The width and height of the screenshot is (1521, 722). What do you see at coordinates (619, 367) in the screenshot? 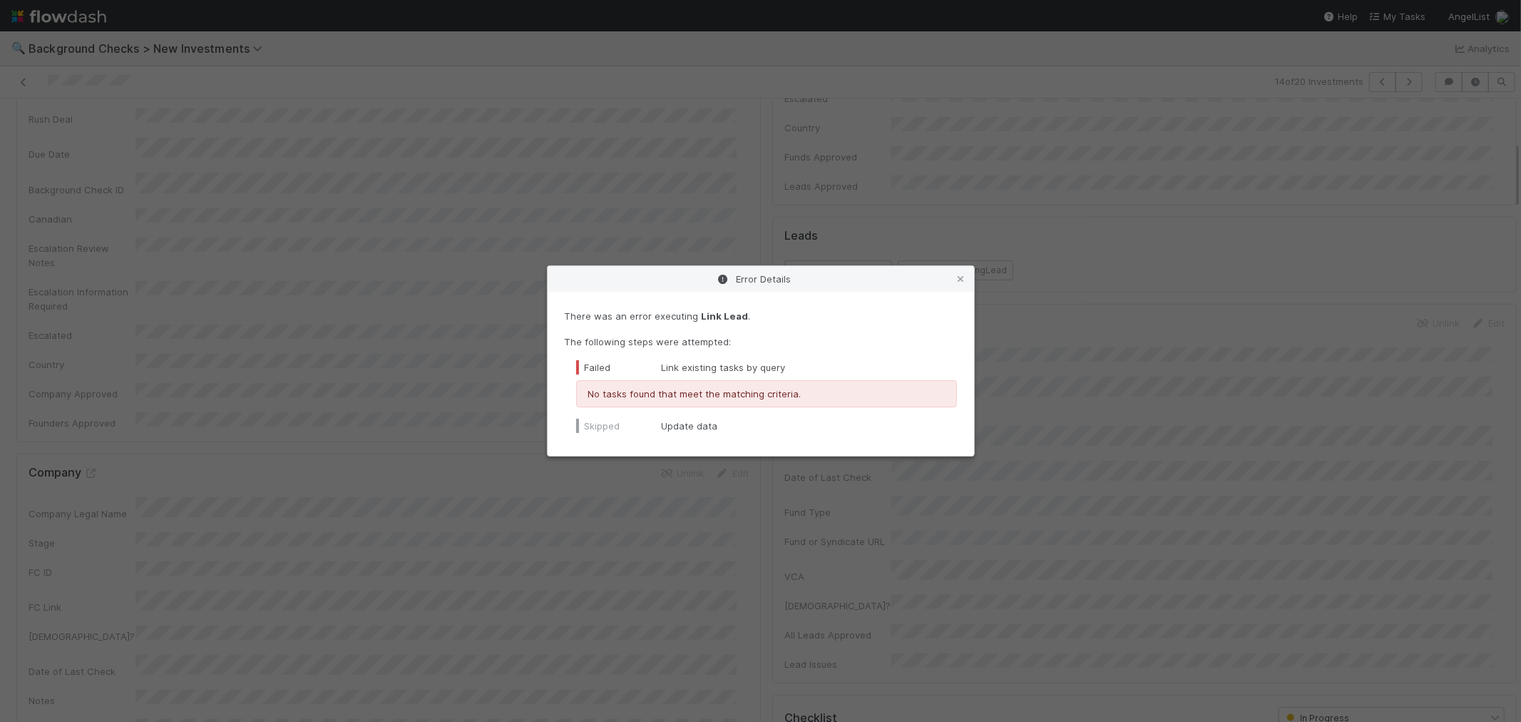
I see `div: Failed` at bounding box center [619, 367].